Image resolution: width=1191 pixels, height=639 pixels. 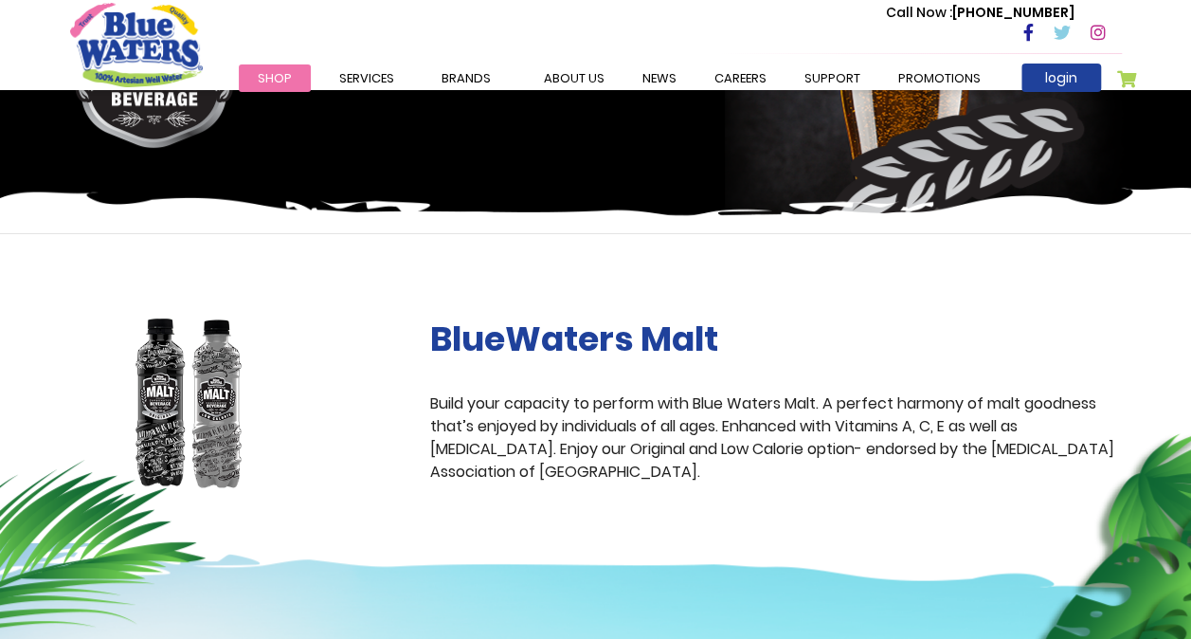 What do you see at coordinates (776, 338) in the screenshot?
I see `h2: BlueWaters Malt` at bounding box center [776, 338].